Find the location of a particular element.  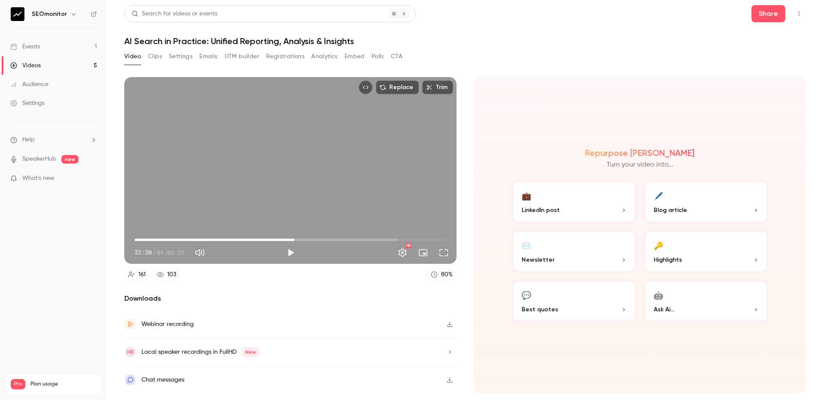

div: Events is located at coordinates (25, 47).